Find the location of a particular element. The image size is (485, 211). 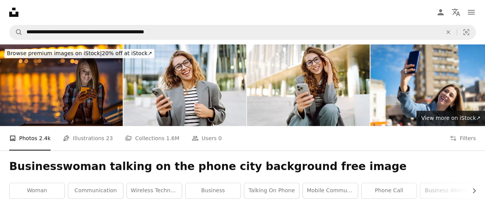

a: phone call is located at coordinates (389, 191).